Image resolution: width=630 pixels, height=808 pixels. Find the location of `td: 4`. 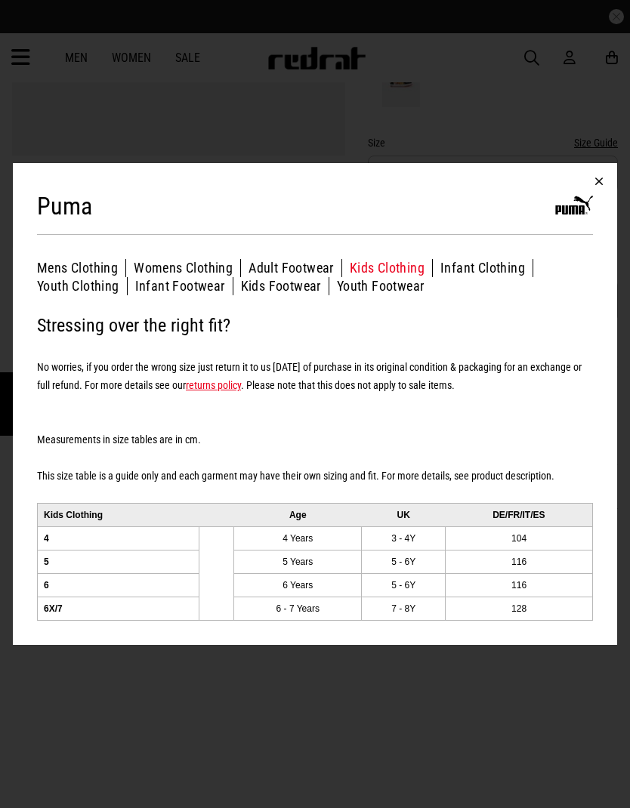

td: 4 is located at coordinates (119, 538).